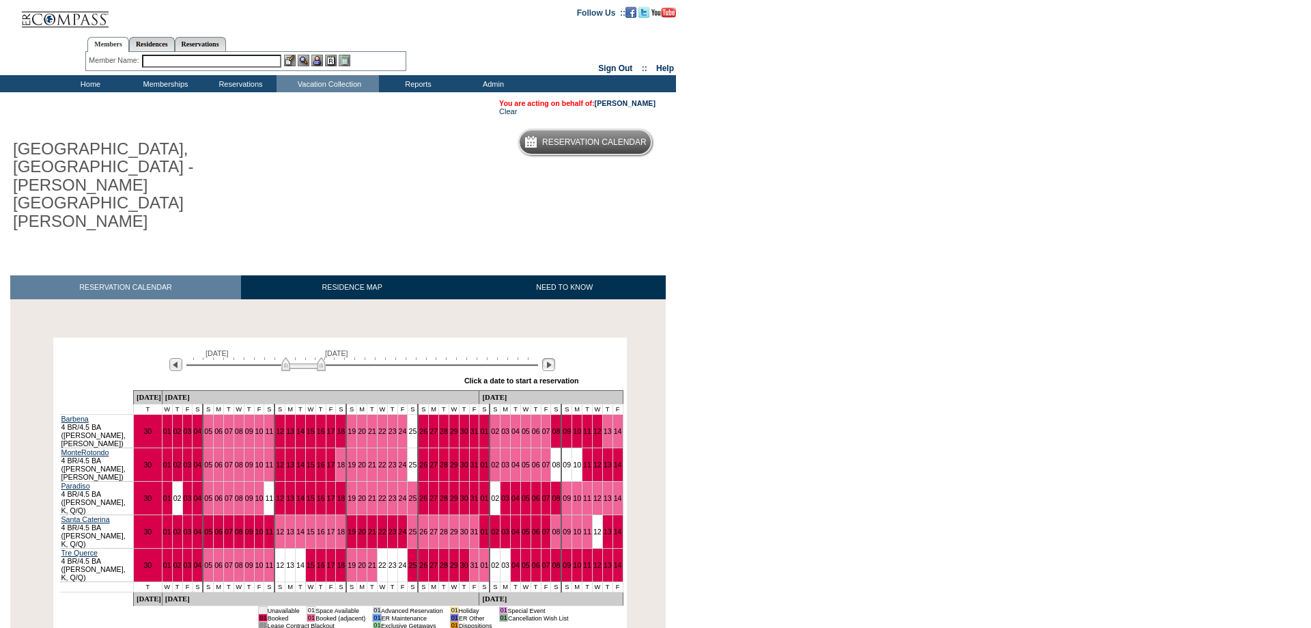 The width and height of the screenshot is (1311, 628). Describe the element at coordinates (382, 531) in the screenshot. I see `a: 22` at that location.